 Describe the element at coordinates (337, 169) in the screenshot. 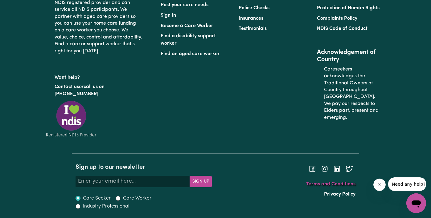

I see `a: Follow Careseekers on LinkedIn` at that location.